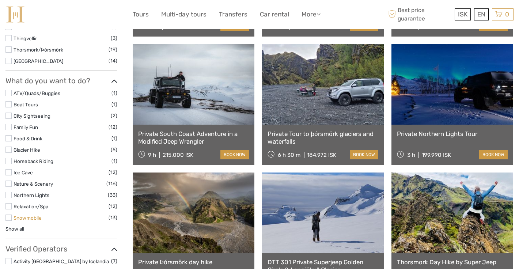  Describe the element at coordinates (323, 138) in the screenshot. I see `a: Private Tour to þórsmörk glaciers and waterfalls` at that location.